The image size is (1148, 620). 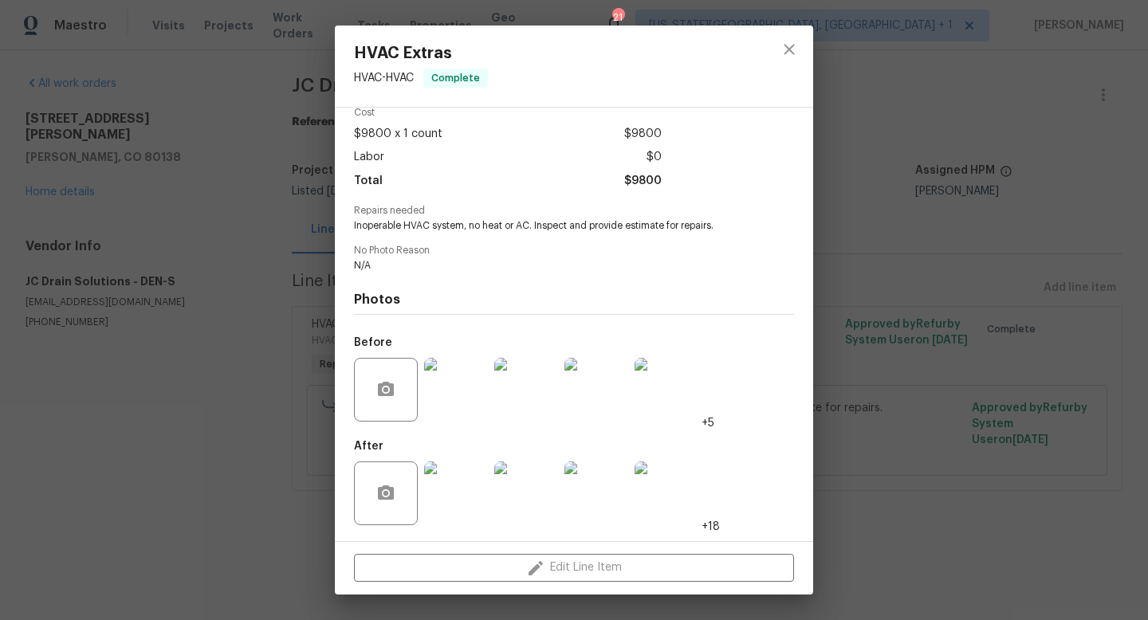 What do you see at coordinates (574, 211) in the screenshot?
I see `span: Repairs needed` at bounding box center [574, 211].